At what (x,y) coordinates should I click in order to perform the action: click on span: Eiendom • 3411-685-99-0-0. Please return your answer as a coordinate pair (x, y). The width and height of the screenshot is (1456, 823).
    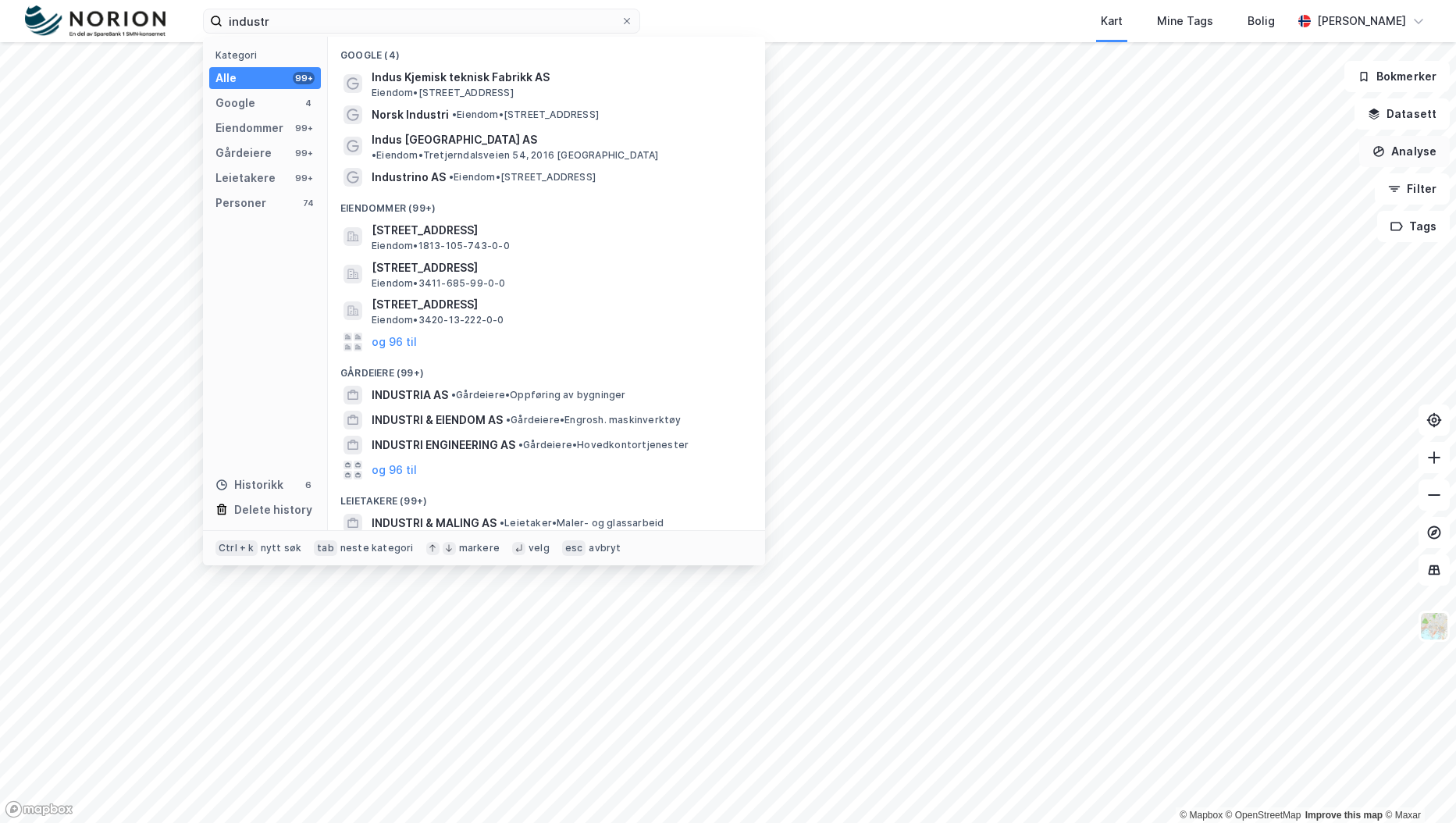
    Looking at the image, I should click on (439, 284).